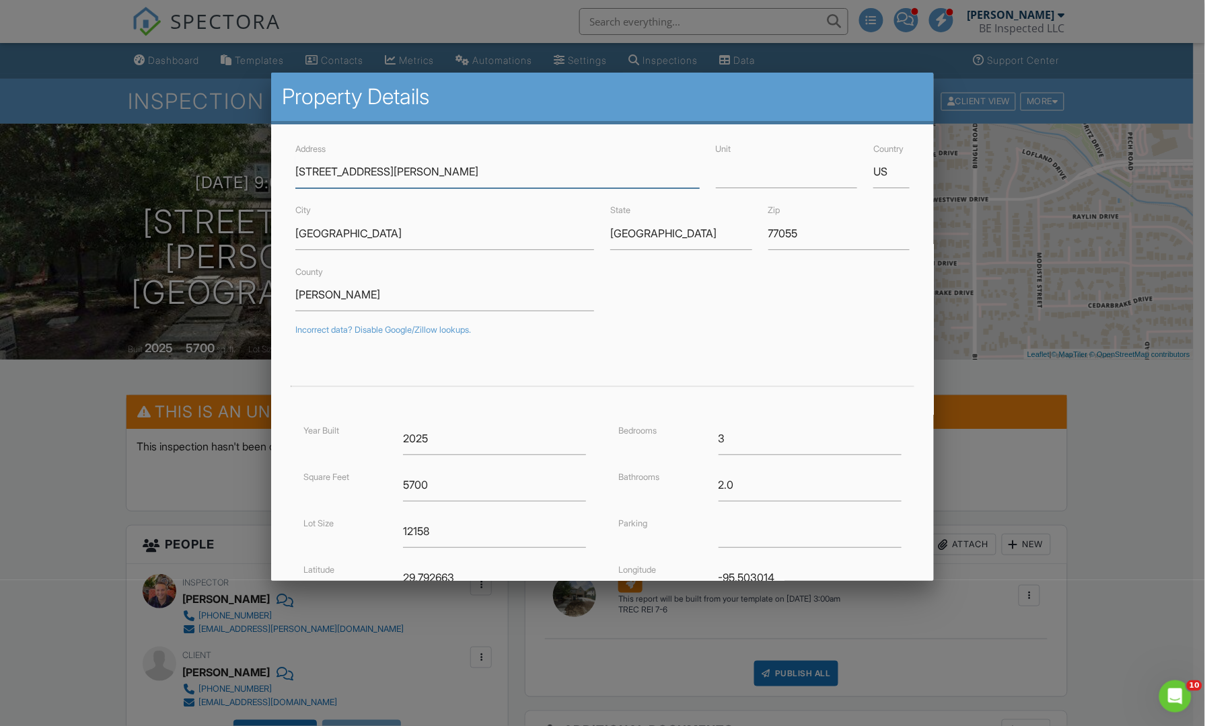  I want to click on label: Country, so click(888, 149).